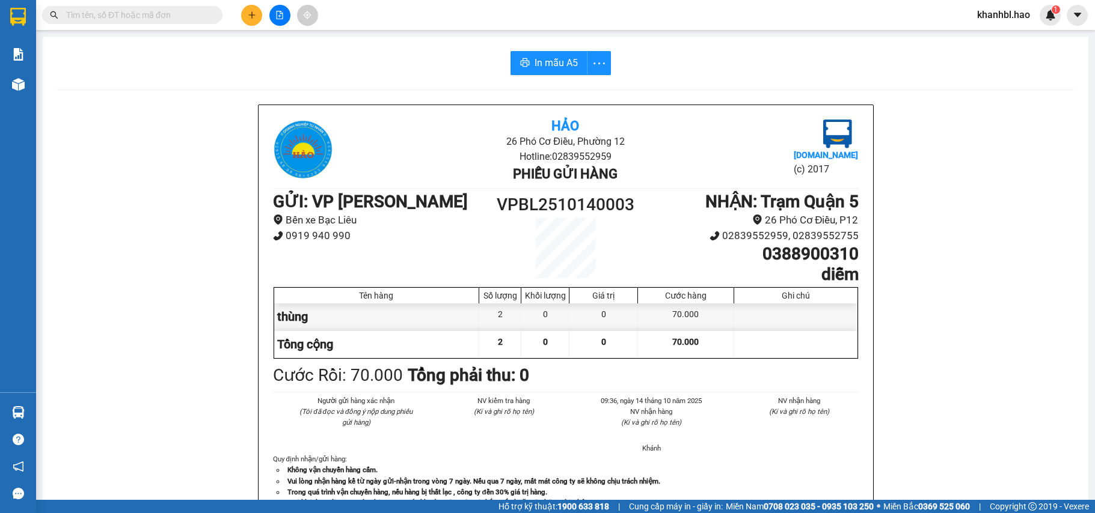 This screenshot has height=513, width=1095. I want to click on h1: VPBL2510140003, so click(566, 205).